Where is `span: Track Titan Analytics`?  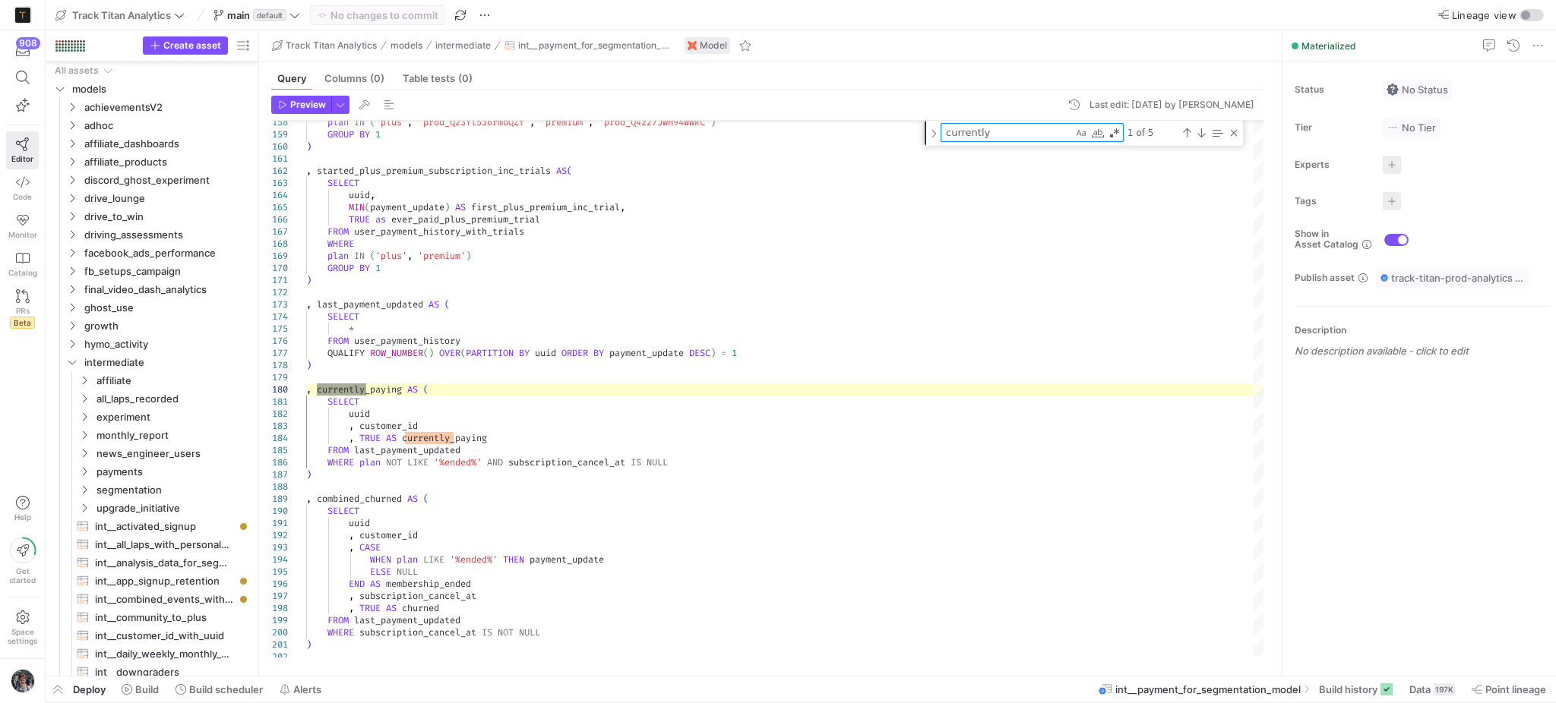 span: Track Titan Analytics is located at coordinates (331, 46).